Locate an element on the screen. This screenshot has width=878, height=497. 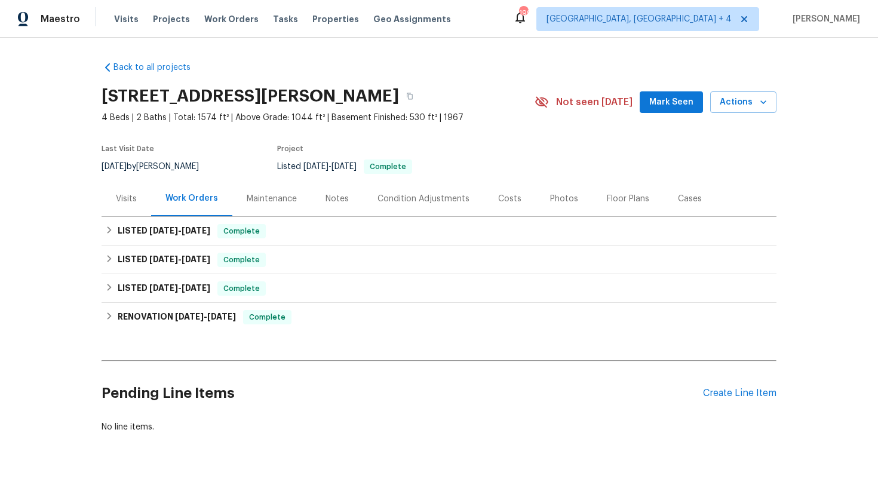
a: Back to all projects is located at coordinates (159, 67).